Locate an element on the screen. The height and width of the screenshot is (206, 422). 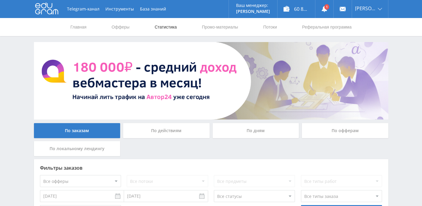
div: По офферам is located at coordinates (345, 131).